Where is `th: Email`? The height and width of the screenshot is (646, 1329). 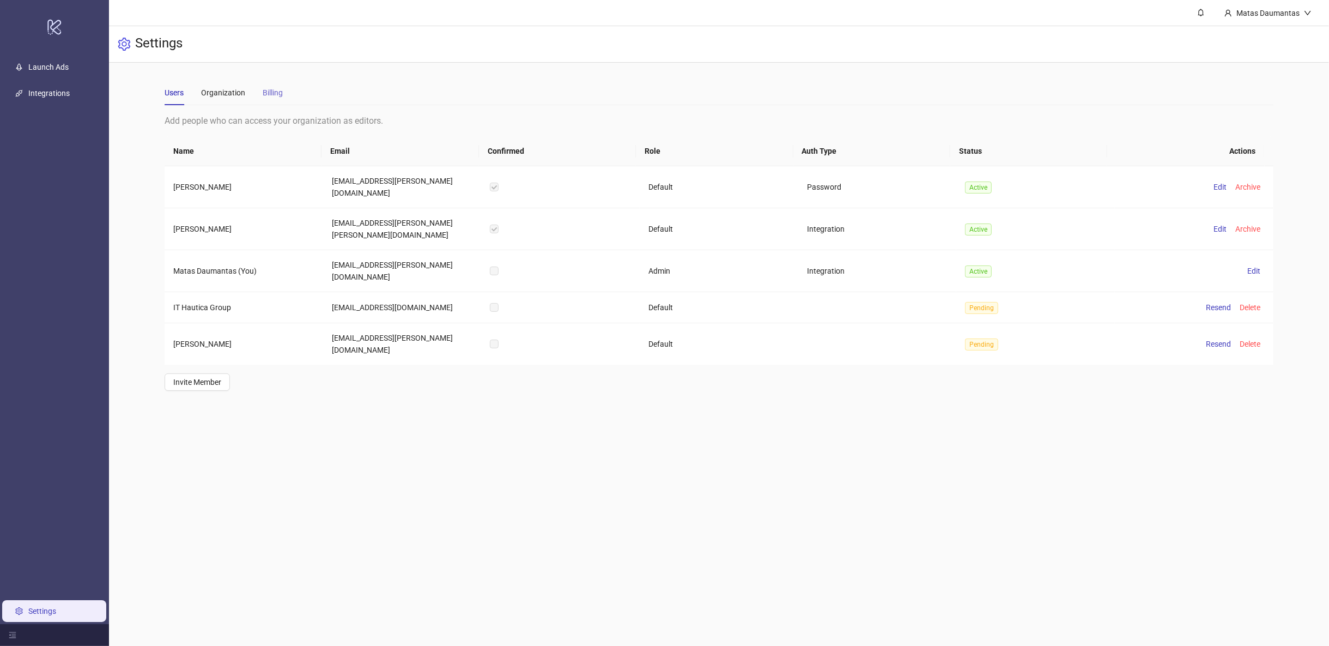 th: Email is located at coordinates (400, 151).